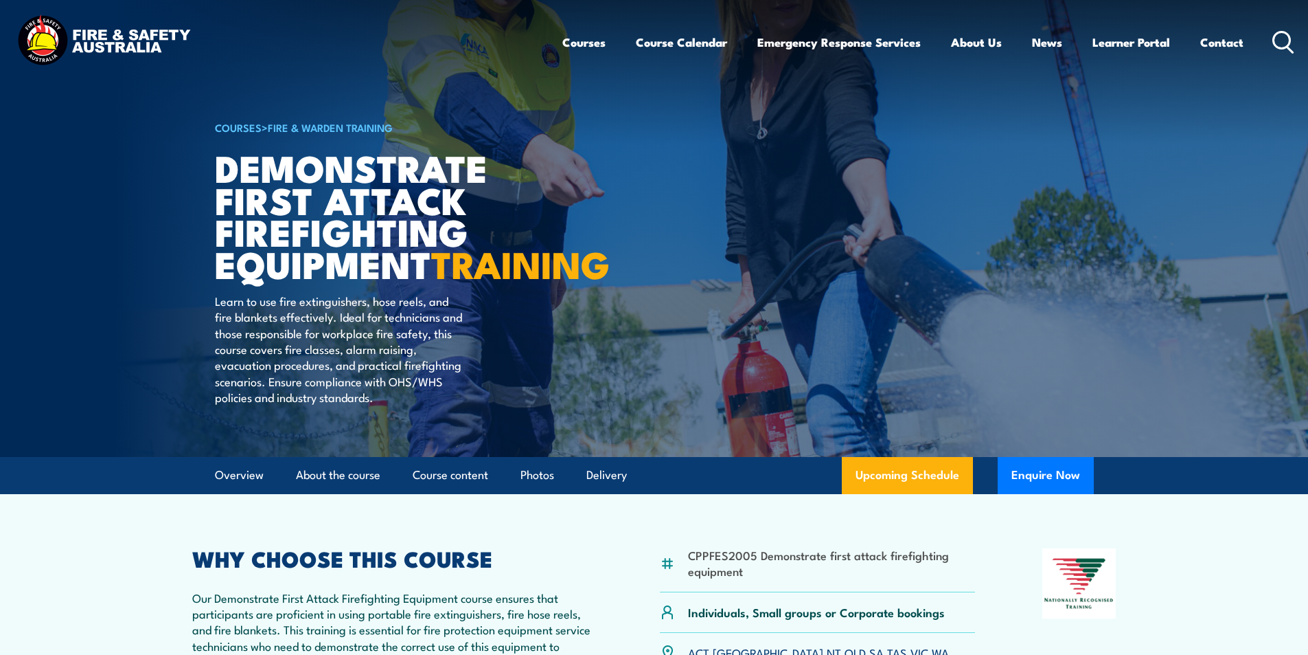 This screenshot has width=1308, height=655. I want to click on a: About the course, so click(338, 475).